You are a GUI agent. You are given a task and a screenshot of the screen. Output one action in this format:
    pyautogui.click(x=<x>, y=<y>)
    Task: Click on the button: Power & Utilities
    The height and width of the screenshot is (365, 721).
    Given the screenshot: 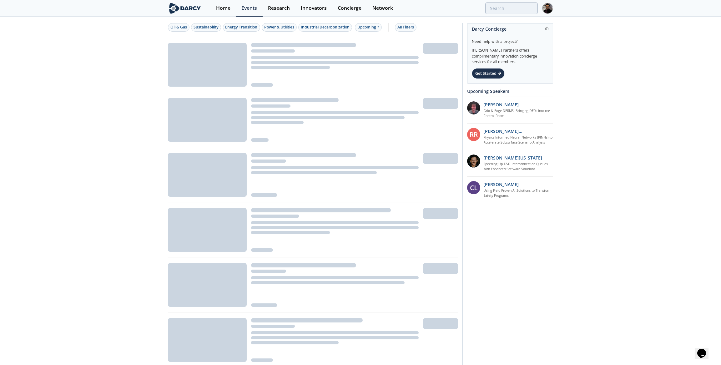 What is the action you would take?
    pyautogui.click(x=279, y=27)
    